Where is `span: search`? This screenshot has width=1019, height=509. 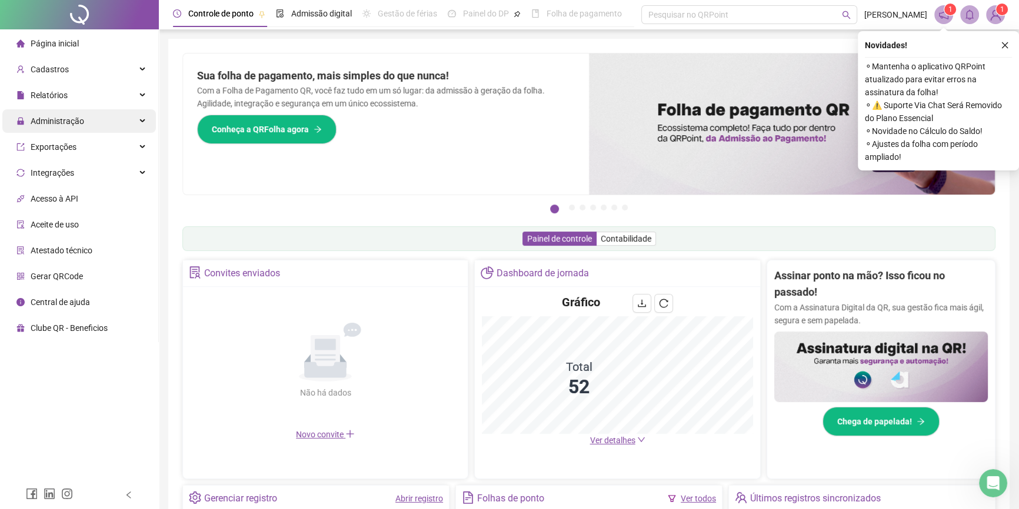
span: search is located at coordinates (846, 15).